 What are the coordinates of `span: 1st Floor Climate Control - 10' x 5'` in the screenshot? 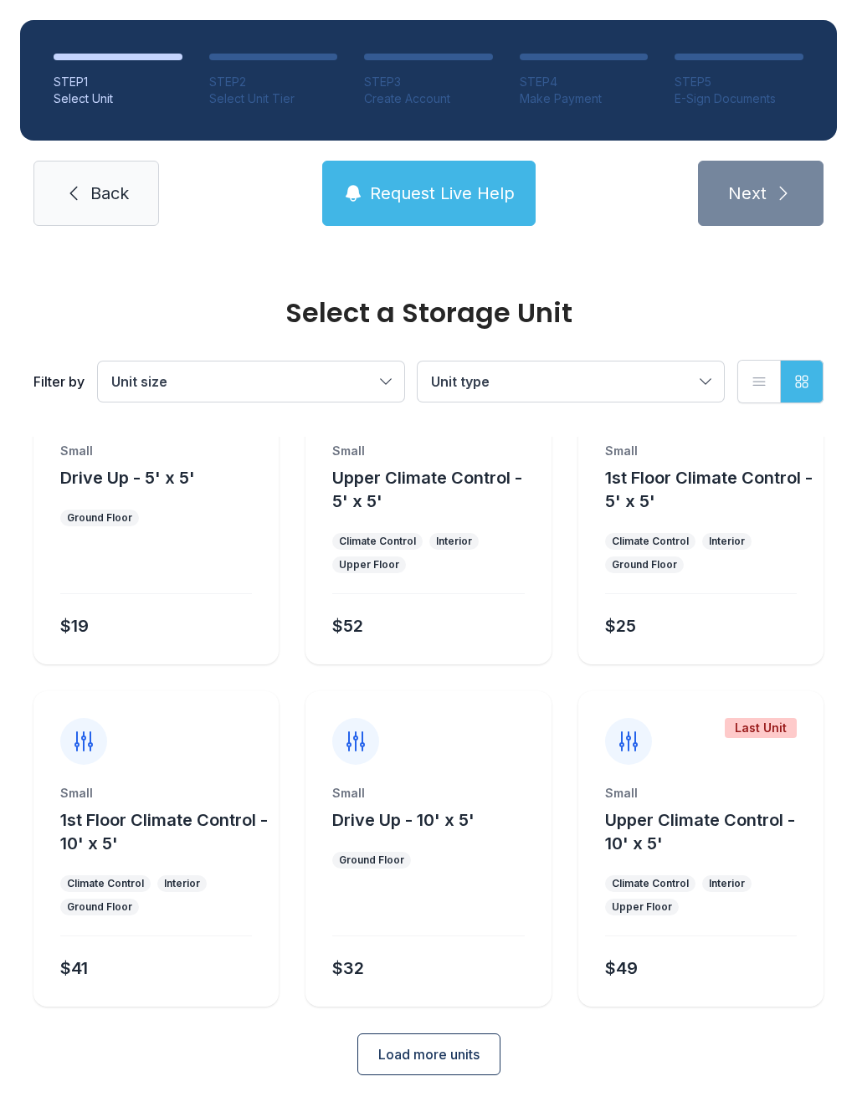 It's located at (164, 832).